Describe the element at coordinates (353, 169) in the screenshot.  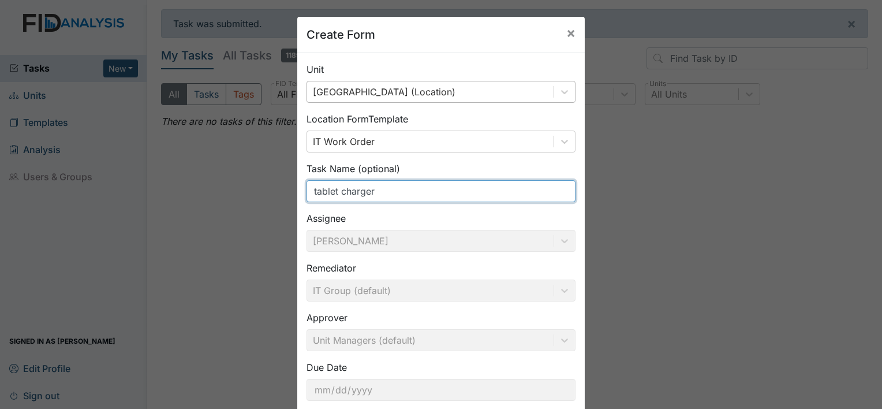
I see `label: Task Name (optional)` at that location.